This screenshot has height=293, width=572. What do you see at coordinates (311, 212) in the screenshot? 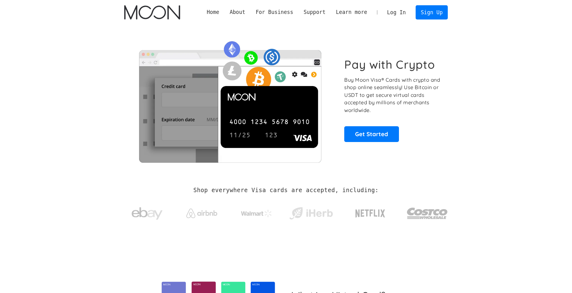
I see `a: iHerb` at bounding box center [311, 212].